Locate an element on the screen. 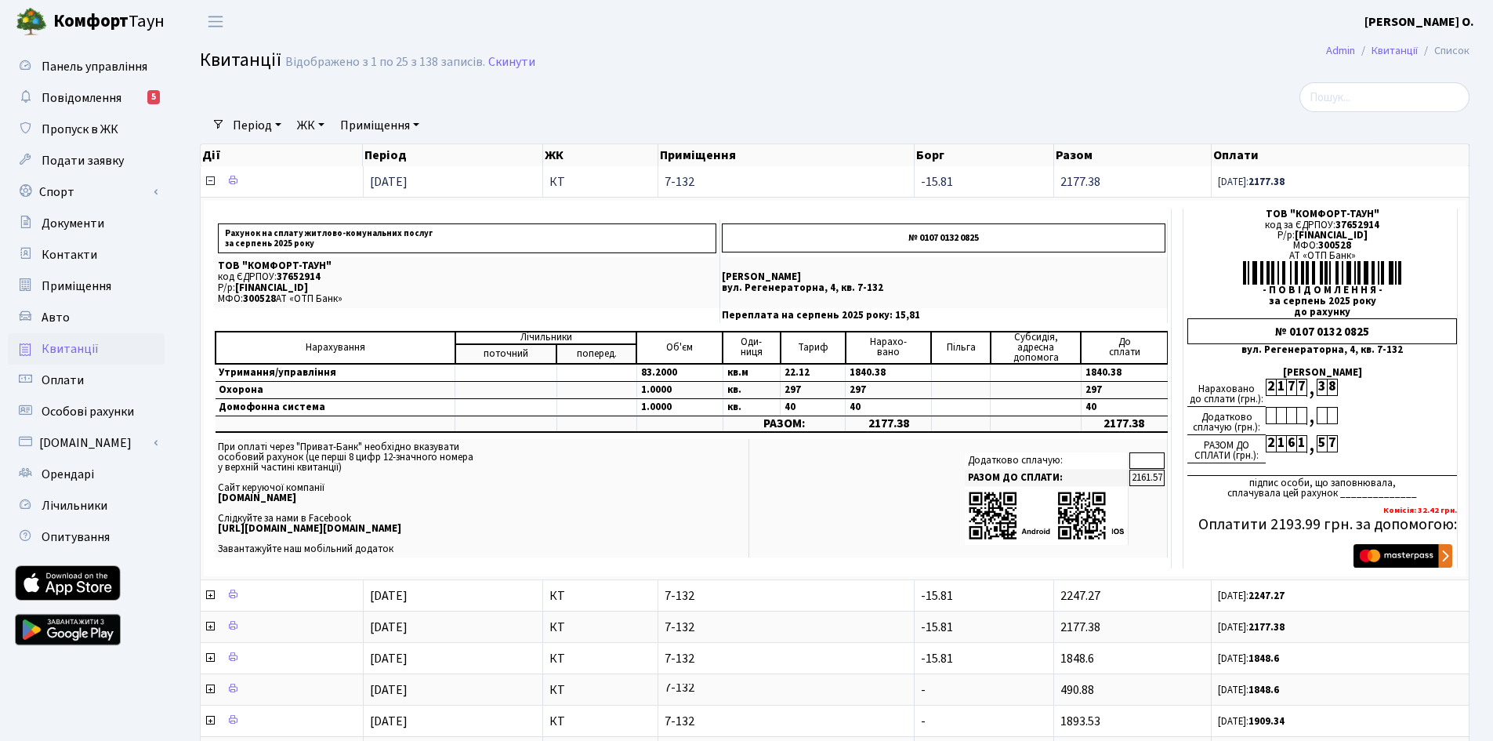  p: Р/р: is located at coordinates (467, 288).